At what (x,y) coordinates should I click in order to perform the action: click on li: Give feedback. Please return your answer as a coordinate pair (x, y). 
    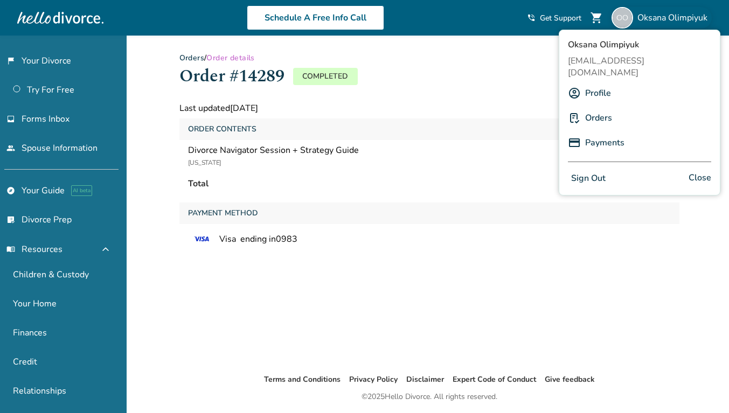
    Looking at the image, I should click on (570, 380).